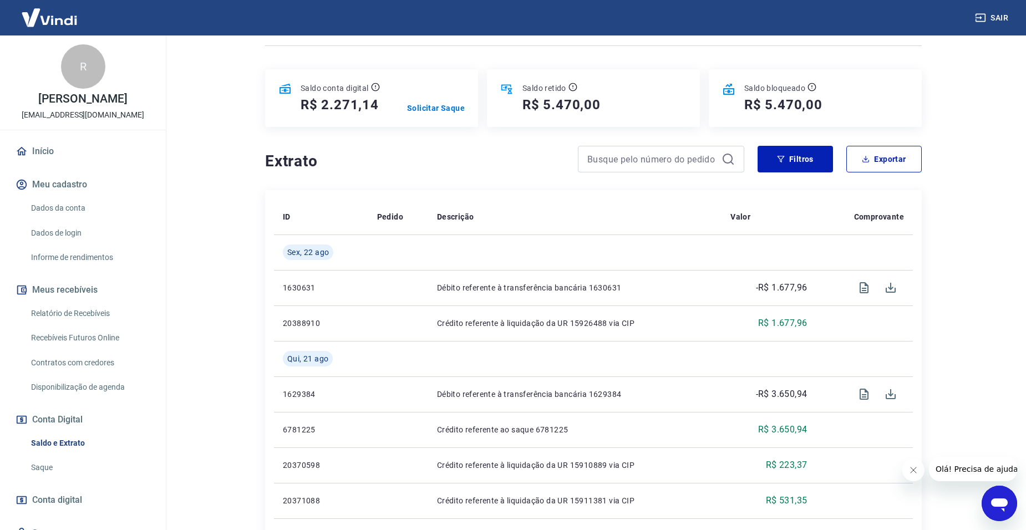 The image size is (1026, 530). What do you see at coordinates (89, 363) in the screenshot?
I see `a: Contratos com credores` at bounding box center [89, 363].